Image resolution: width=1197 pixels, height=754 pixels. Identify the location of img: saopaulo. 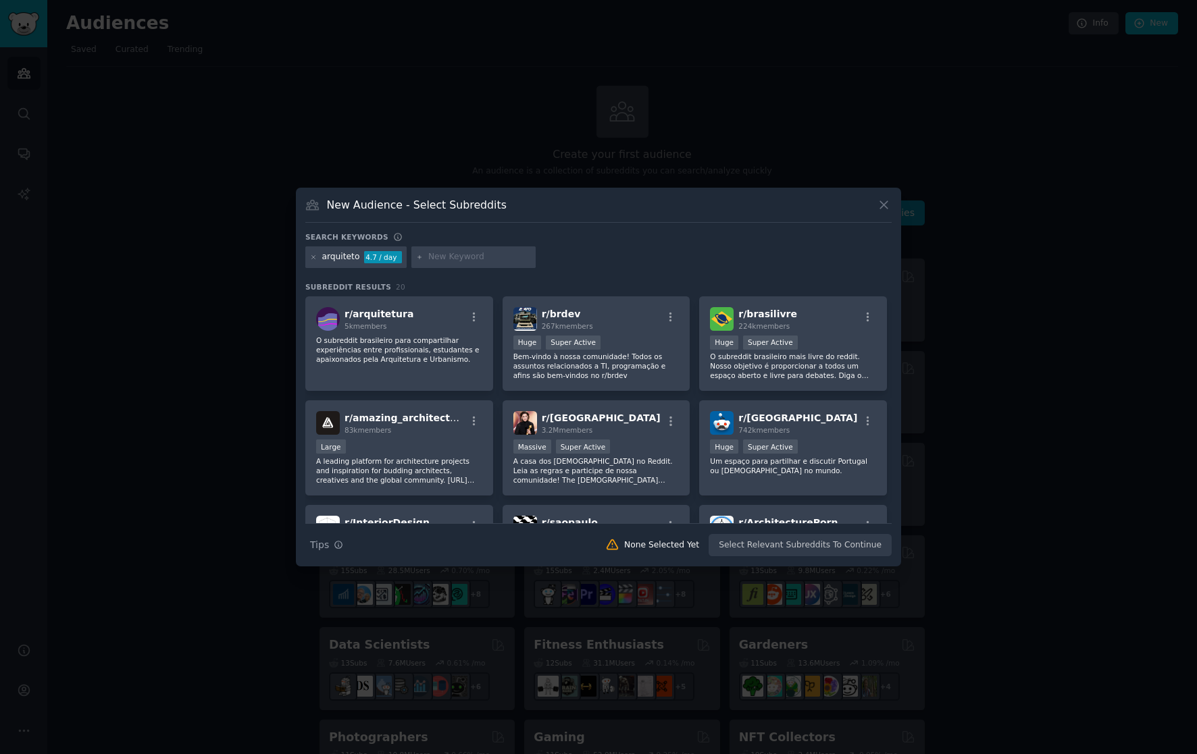
(525, 527).